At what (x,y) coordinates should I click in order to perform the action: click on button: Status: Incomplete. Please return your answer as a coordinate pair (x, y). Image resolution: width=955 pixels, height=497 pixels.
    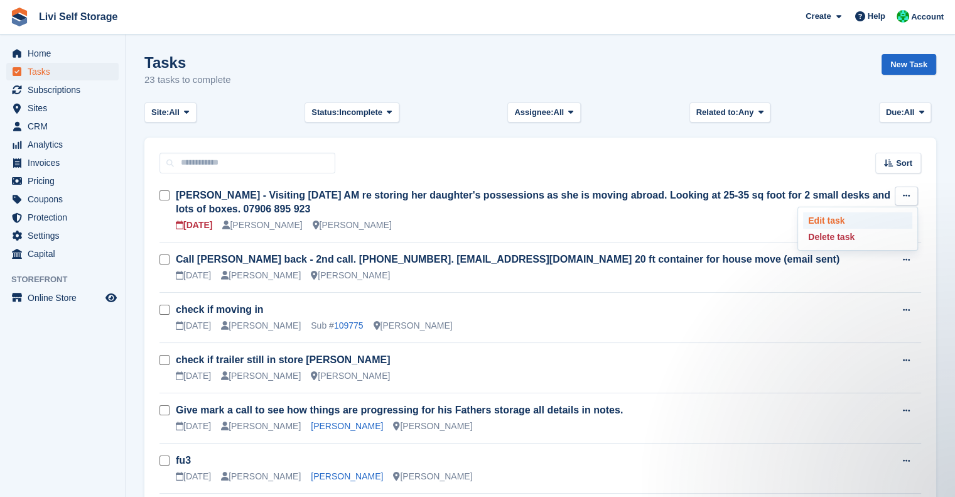
    Looking at the image, I should click on (352, 112).